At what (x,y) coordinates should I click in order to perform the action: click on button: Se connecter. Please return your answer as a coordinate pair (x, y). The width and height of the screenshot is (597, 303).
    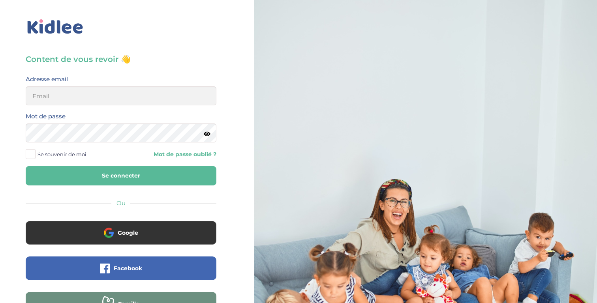
    Looking at the image, I should click on (121, 176).